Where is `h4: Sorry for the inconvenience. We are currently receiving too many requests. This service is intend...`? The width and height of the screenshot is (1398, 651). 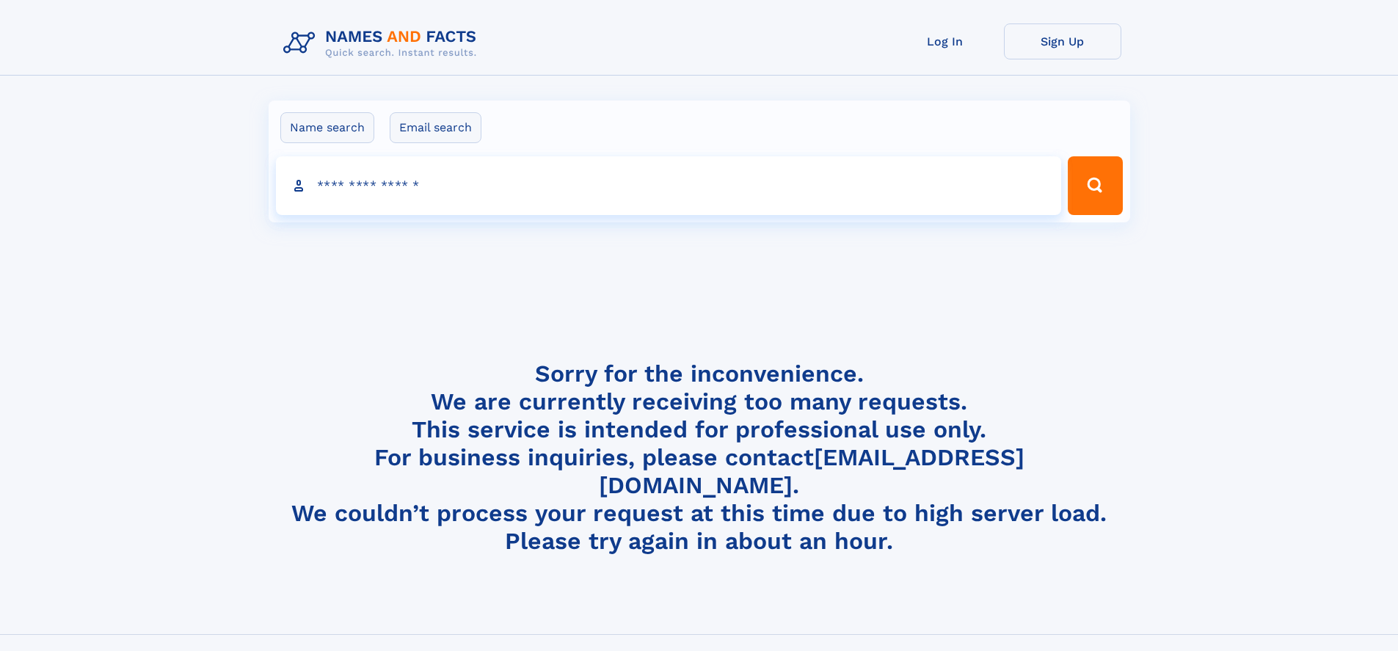 h4: Sorry for the inconvenience. We are currently receiving too many requests. This service is intend... is located at coordinates (699, 457).